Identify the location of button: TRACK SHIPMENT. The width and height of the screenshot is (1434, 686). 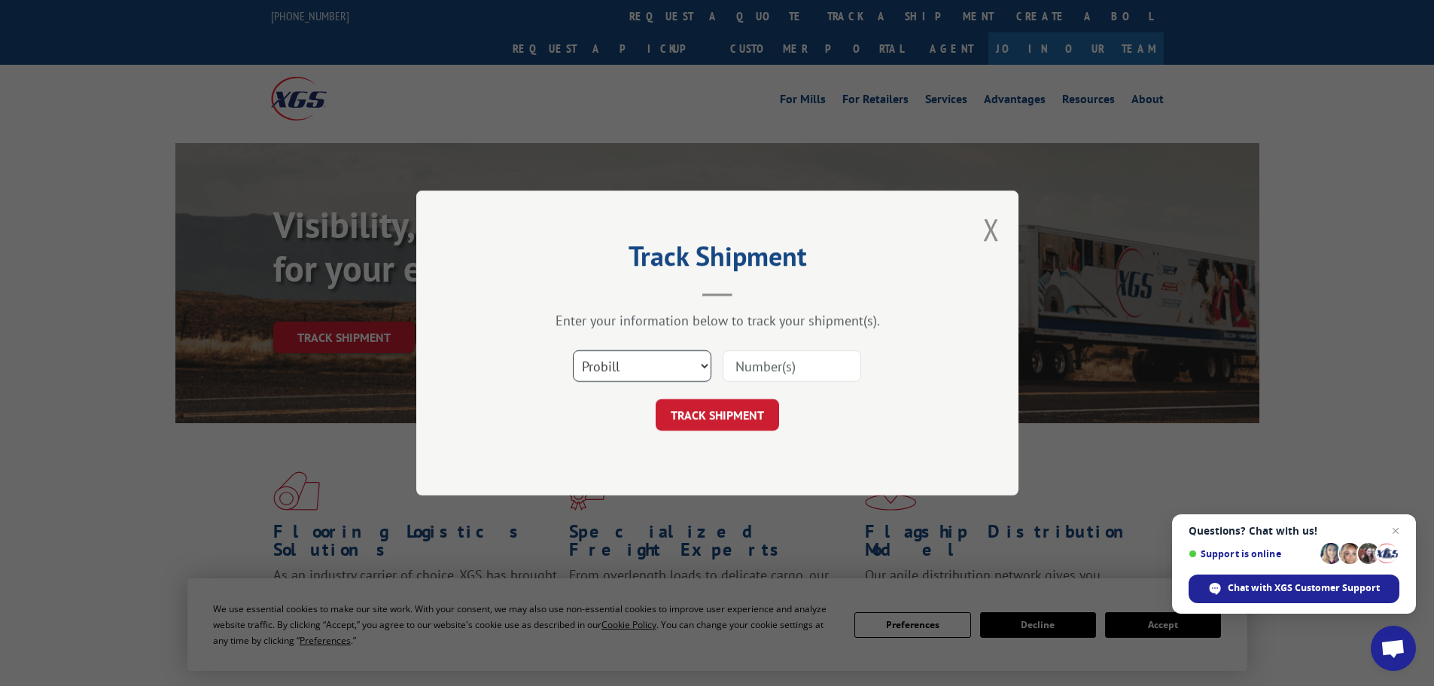
(718, 415).